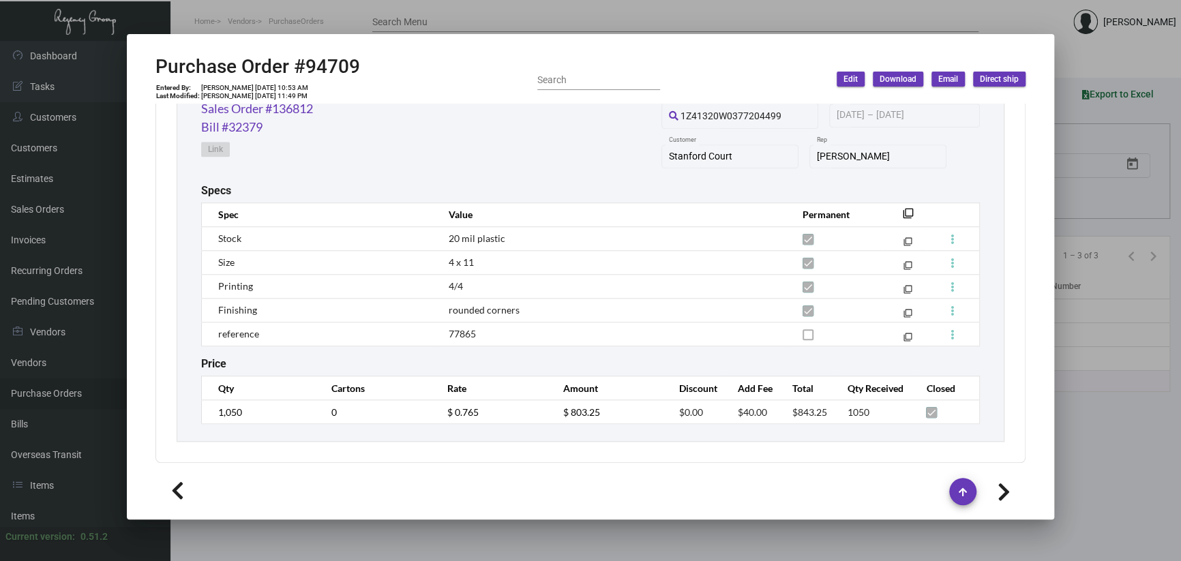 The width and height of the screenshot is (1181, 561). Describe the element at coordinates (235, 286) in the screenshot. I see `span: Printing` at that location.